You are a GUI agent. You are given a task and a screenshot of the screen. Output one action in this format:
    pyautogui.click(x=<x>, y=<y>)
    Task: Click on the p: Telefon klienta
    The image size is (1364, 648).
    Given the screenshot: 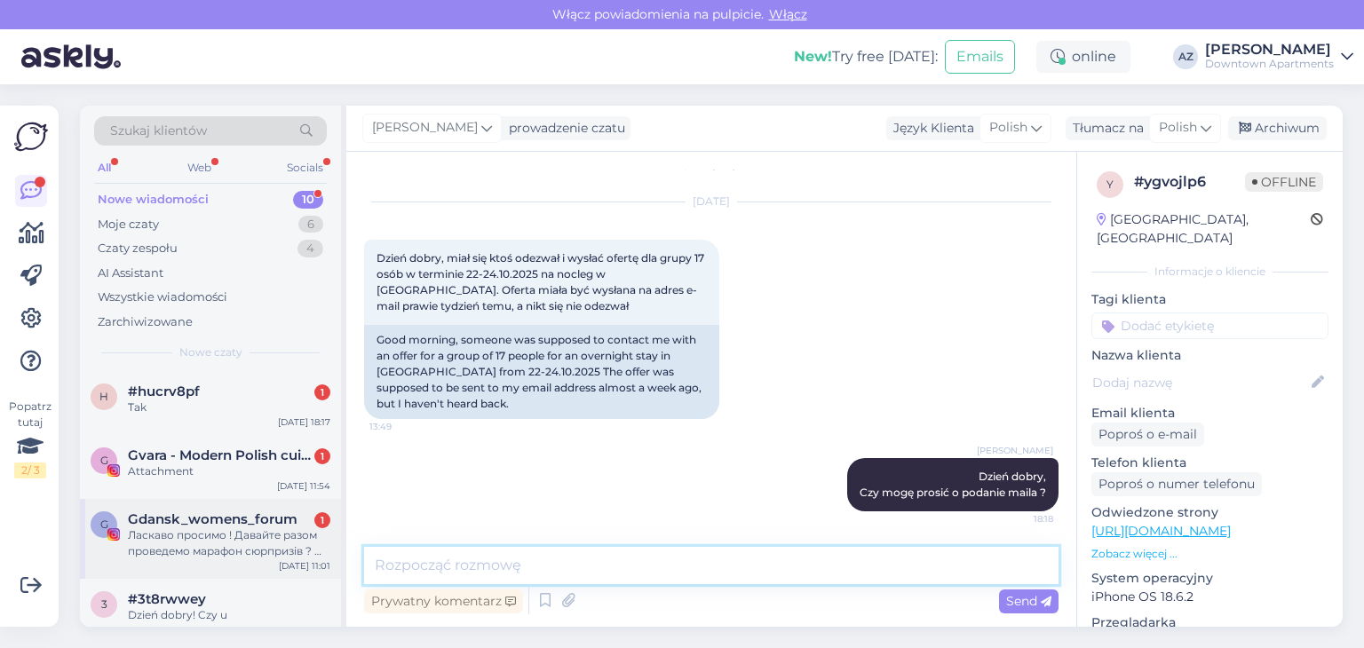 What is the action you would take?
    pyautogui.click(x=1209, y=463)
    